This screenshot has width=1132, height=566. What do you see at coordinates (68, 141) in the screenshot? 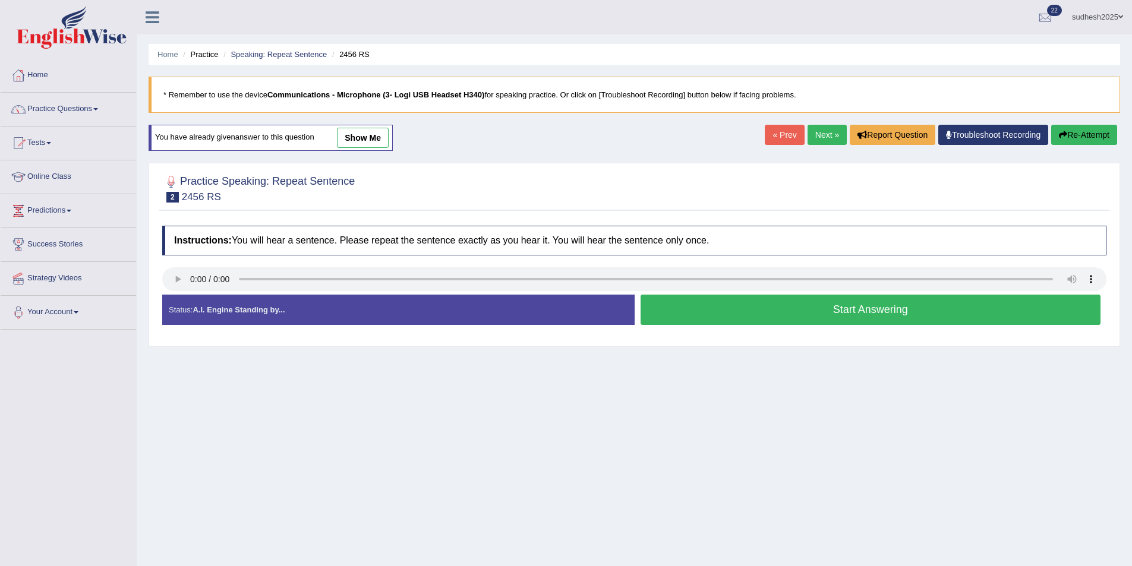
I see `a: Tests` at bounding box center [68, 141].